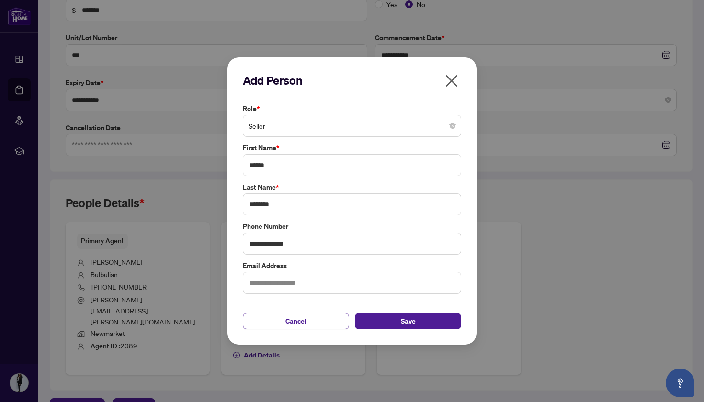 The width and height of the screenshot is (704, 402). I want to click on label: First Name, so click(352, 148).